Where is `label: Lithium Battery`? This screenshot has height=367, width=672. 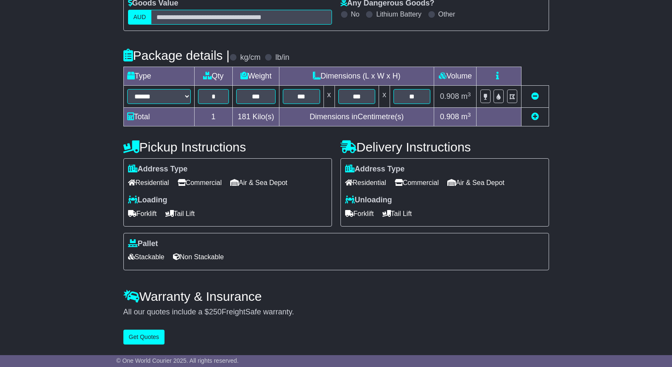 label: Lithium Battery is located at coordinates (398, 14).